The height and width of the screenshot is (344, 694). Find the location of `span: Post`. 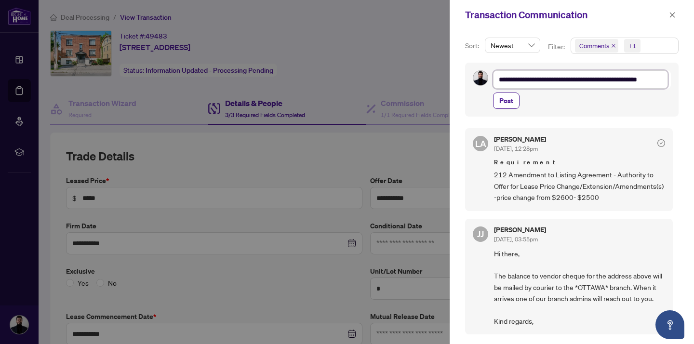

span: Post is located at coordinates (506, 101).